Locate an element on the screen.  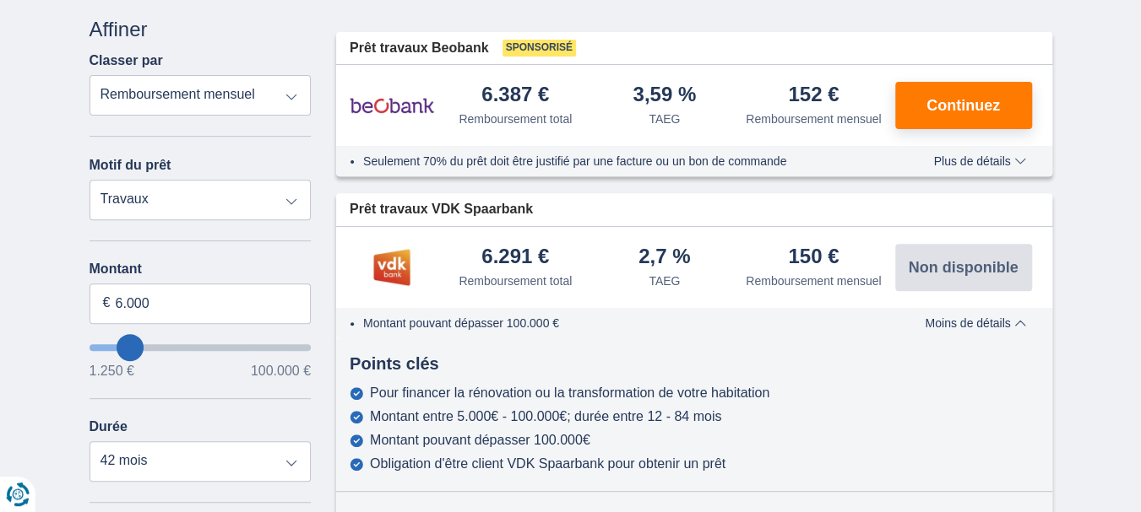
div: Obligation d'être client VDK Spaarbank pour obtenir un prêt is located at coordinates (547, 464).